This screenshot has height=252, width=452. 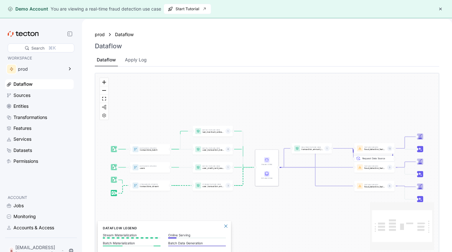 What do you see at coordinates (213, 186) in the screenshot?
I see `a: Stream Feature Viewuser_transaction_amount_totals3` at bounding box center [213, 186].